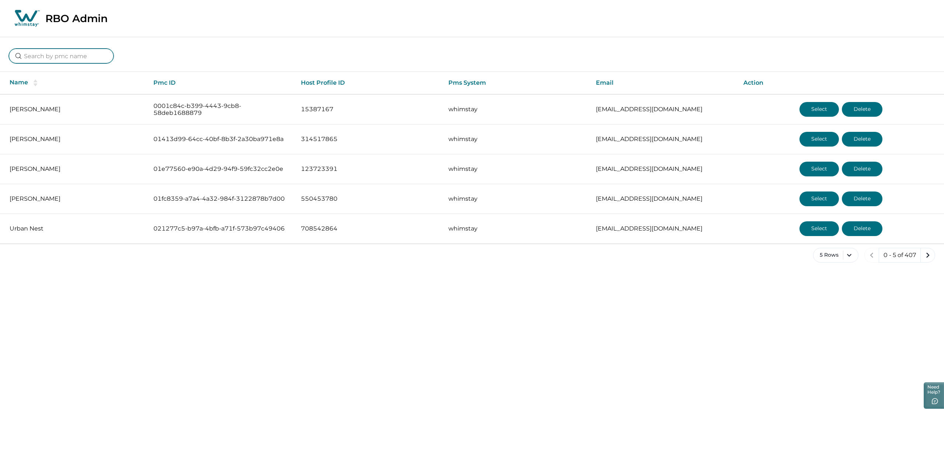 The height and width of the screenshot is (464, 944). Describe the element at coordinates (76, 18) in the screenshot. I see `p: RBO Admin` at that location.